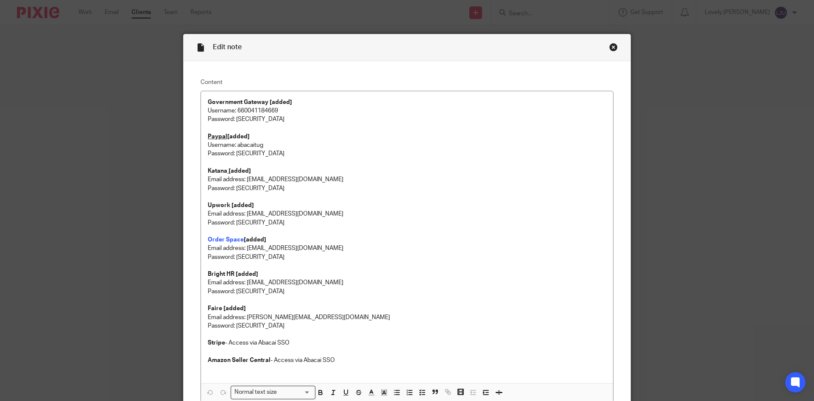  What do you see at coordinates (407, 145) in the screenshot?
I see `p: Username: abacaitug` at bounding box center [407, 145].